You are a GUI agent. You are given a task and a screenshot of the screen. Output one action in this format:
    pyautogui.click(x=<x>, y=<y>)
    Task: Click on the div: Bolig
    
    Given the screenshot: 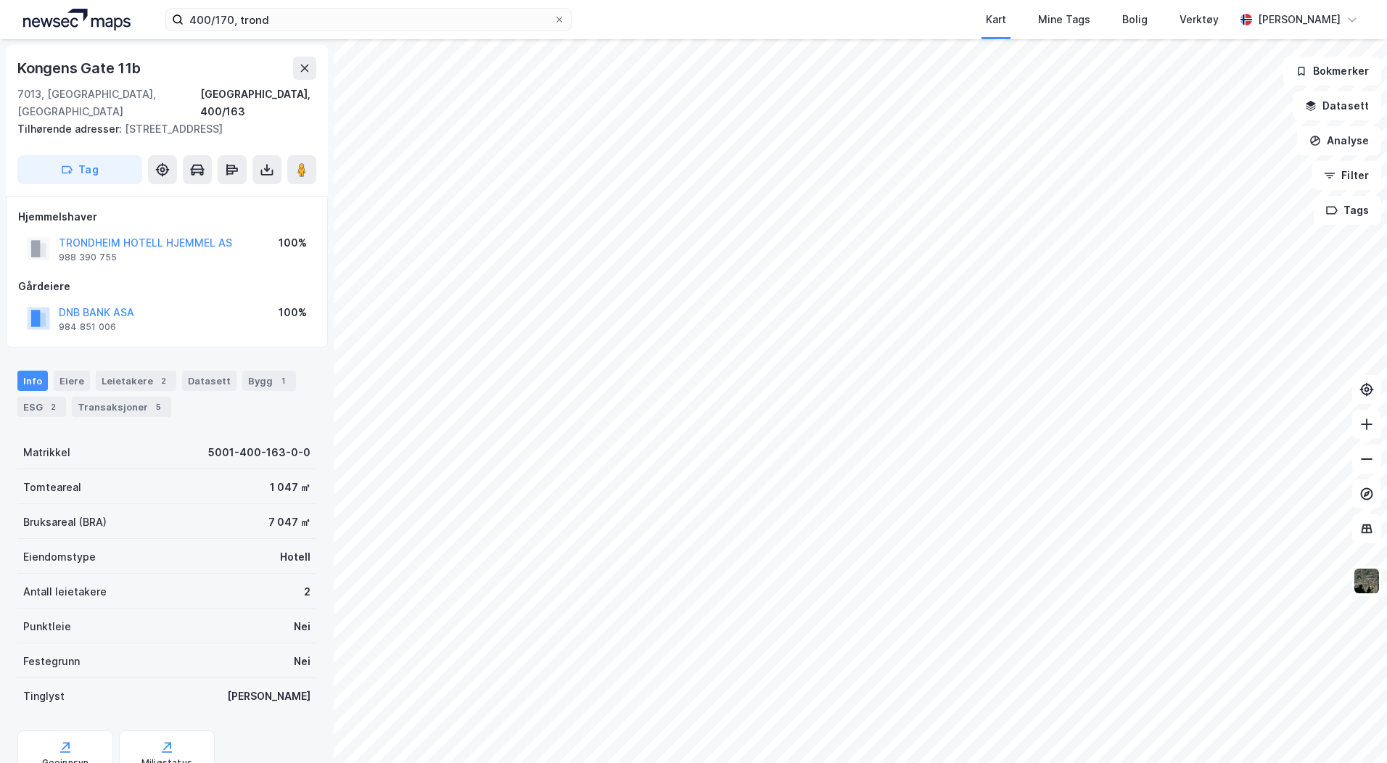 What is the action you would take?
    pyautogui.click(x=1134, y=20)
    